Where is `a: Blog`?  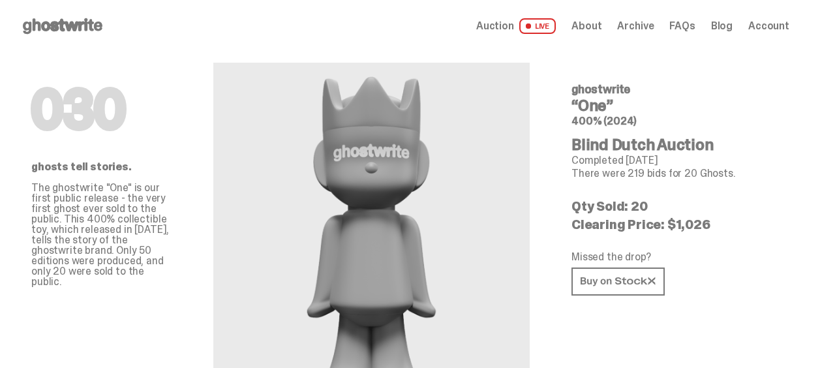 a: Blog is located at coordinates (721, 26).